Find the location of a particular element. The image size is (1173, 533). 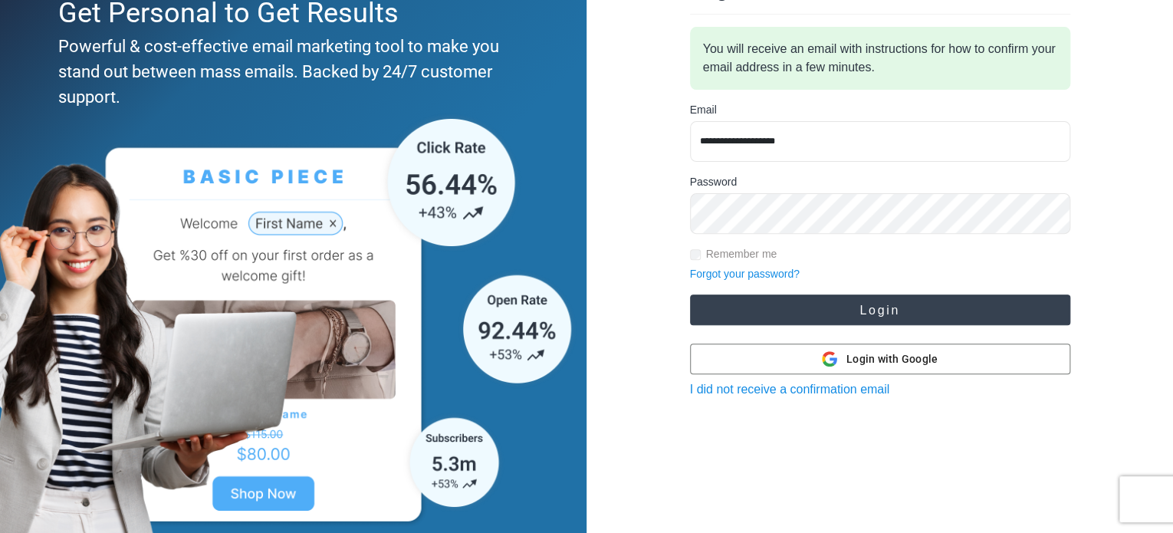

a: I did not receive a confirmation email is located at coordinates (789, 389).